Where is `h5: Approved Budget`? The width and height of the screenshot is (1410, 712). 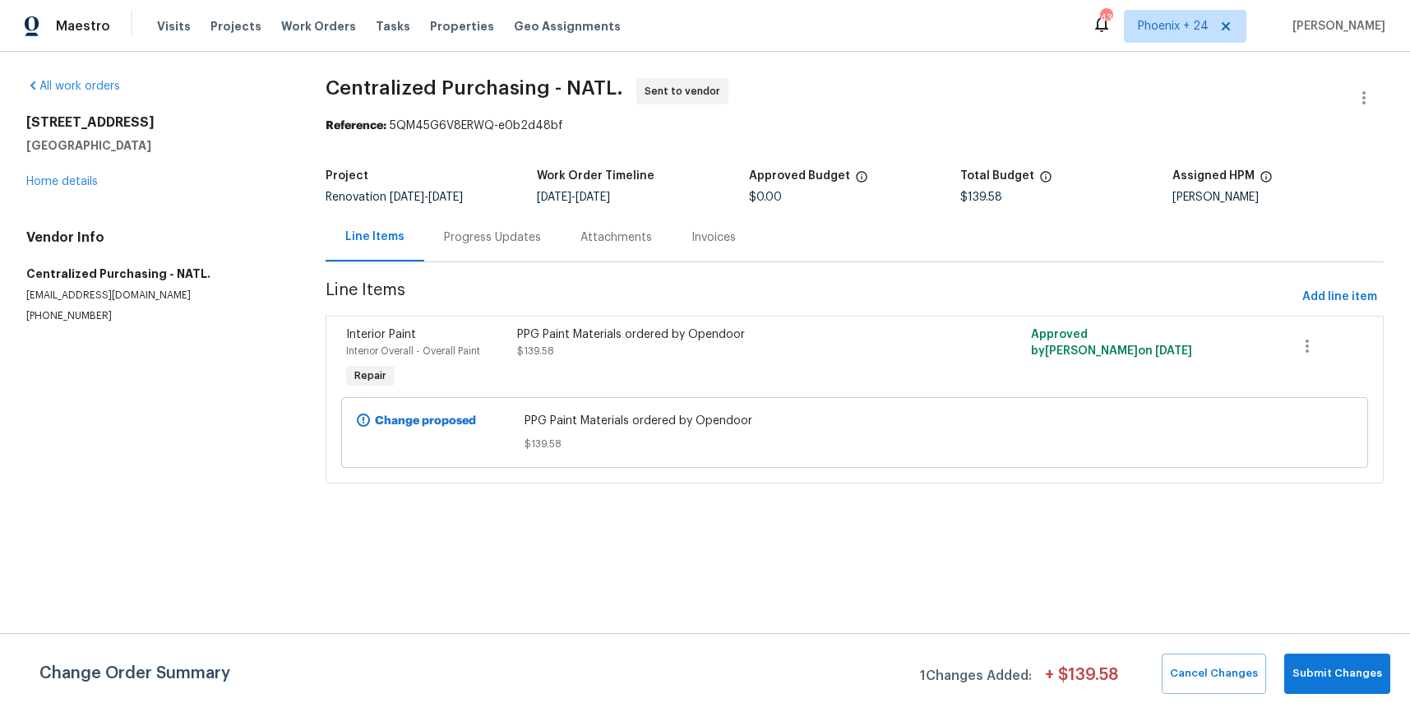
h5: Approved Budget is located at coordinates (799, 176).